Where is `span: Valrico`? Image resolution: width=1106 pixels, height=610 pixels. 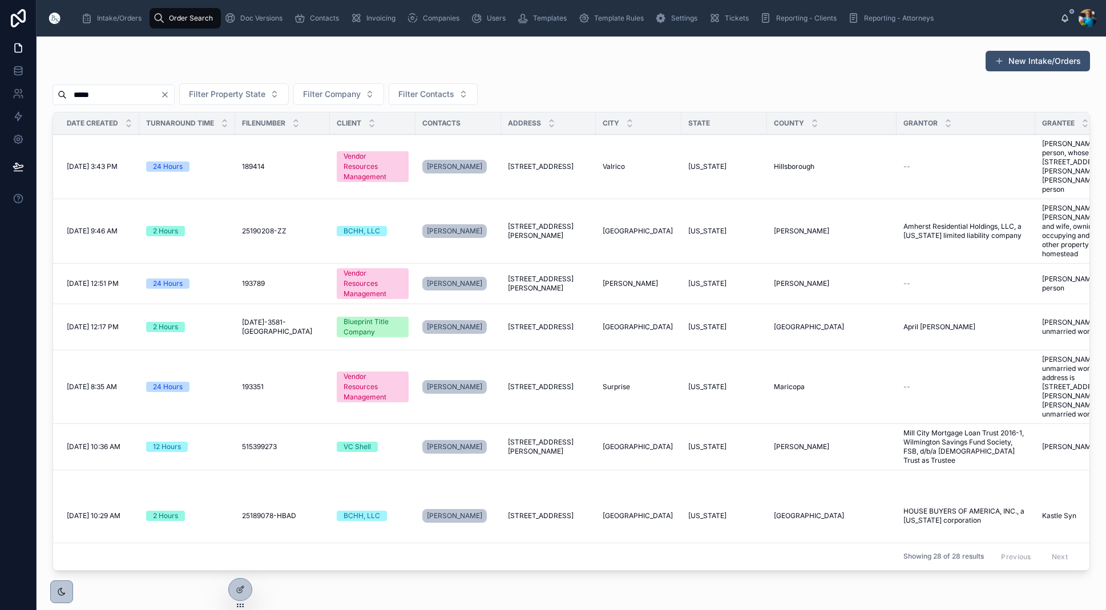 span: Valrico is located at coordinates (613, 167).